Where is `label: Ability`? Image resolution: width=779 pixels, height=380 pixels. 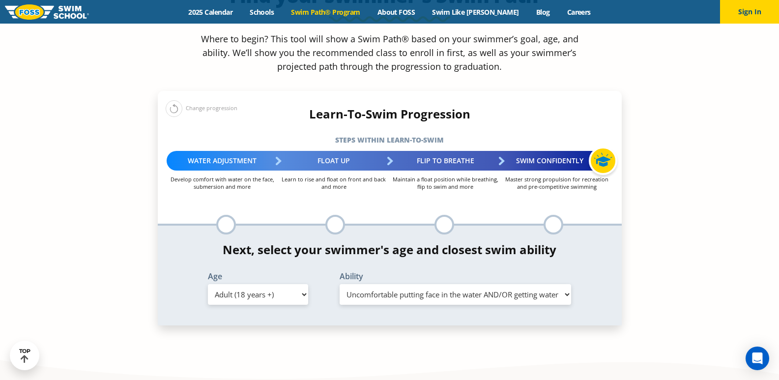
label: Ability is located at coordinates (456, 276).